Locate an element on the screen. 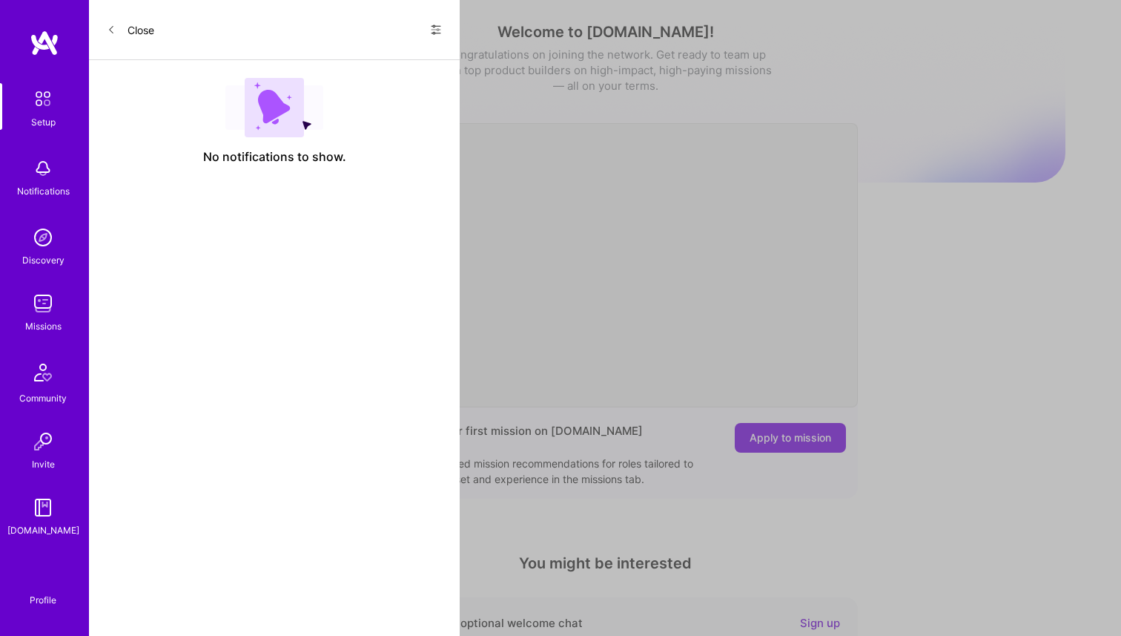 This screenshot has width=1121, height=636. img: guide book is located at coordinates (43, 507).